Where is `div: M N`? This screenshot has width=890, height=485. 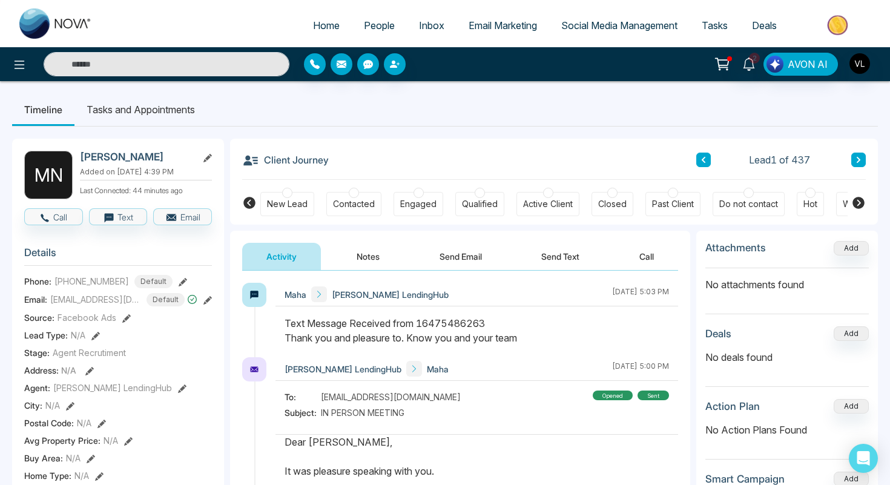
div: M N is located at coordinates (48, 175).